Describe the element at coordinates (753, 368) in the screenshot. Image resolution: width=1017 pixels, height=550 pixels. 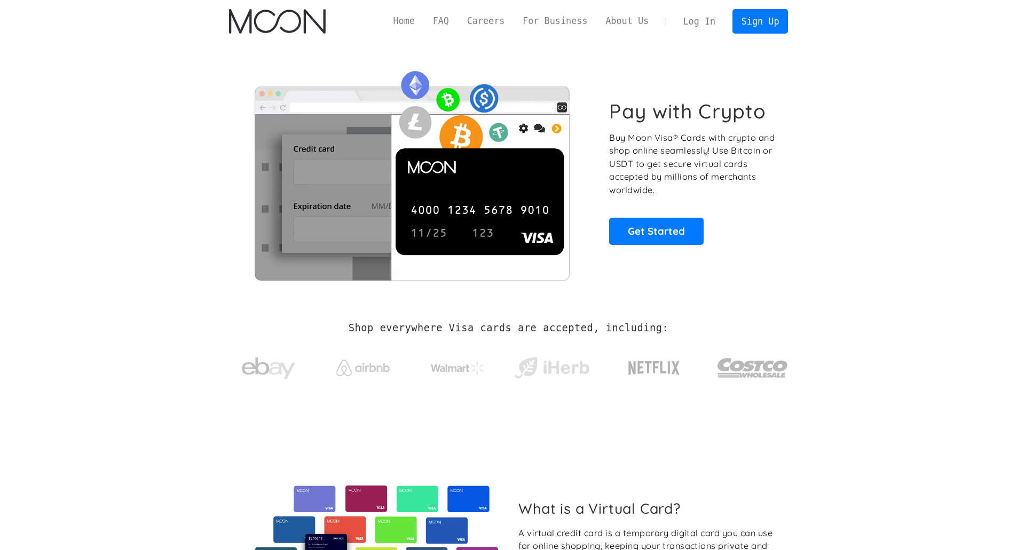
I see `img: Costco` at that location.